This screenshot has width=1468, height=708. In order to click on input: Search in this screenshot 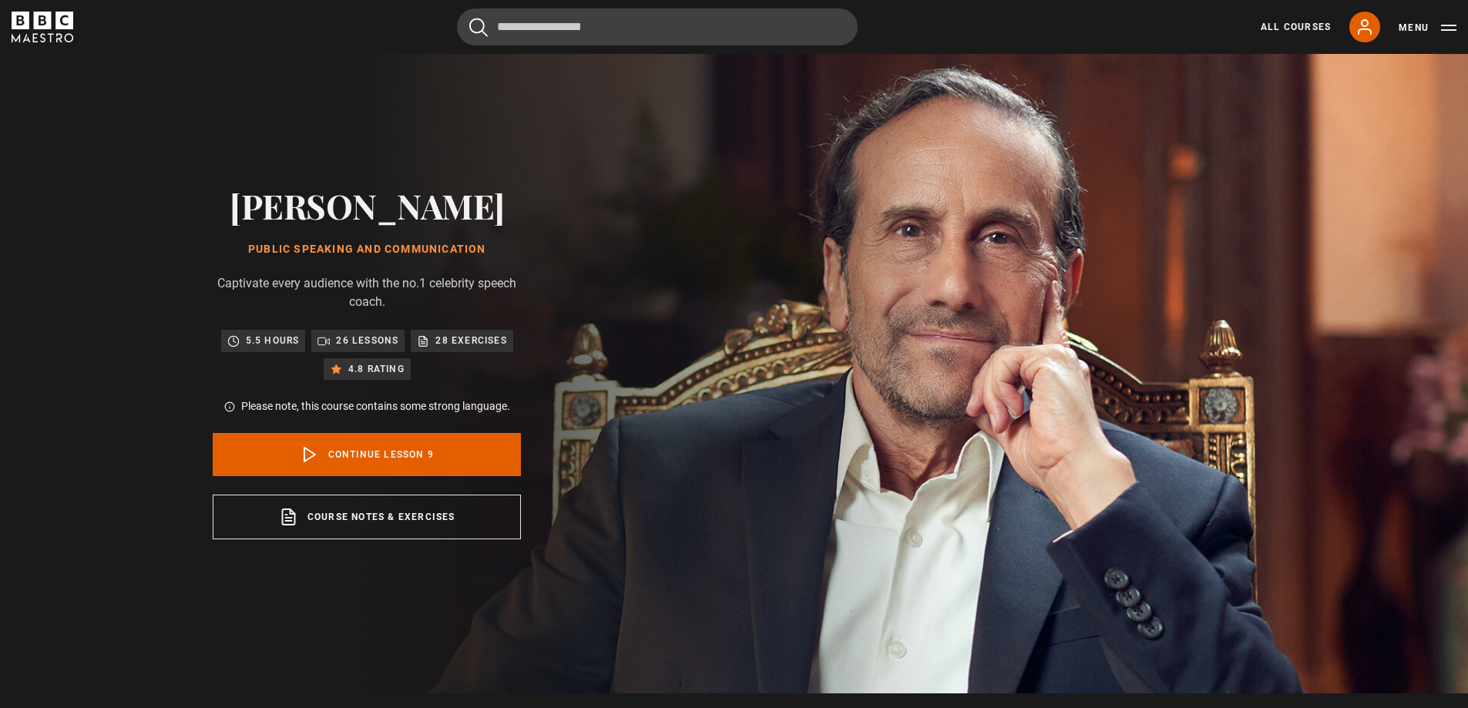, I will do `click(657, 27)`.